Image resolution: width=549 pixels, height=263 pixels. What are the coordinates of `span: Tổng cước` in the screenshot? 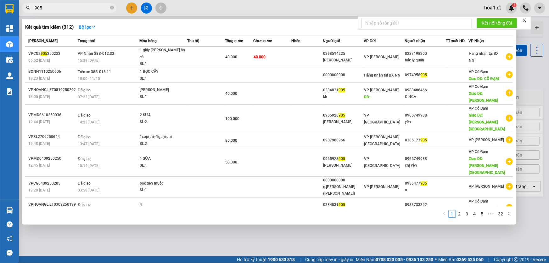 It's located at (234, 41).